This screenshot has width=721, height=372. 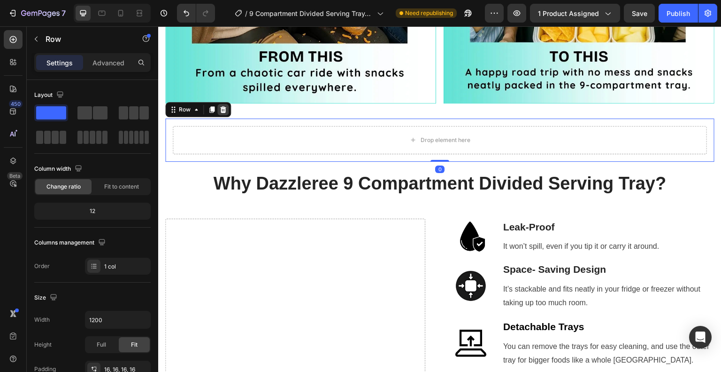 What do you see at coordinates (59, 169) in the screenshot?
I see `div: Column width` at bounding box center [59, 169].